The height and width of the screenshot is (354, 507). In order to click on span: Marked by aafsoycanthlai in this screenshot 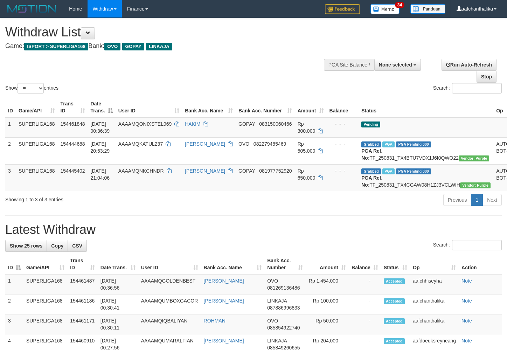, I will do `click(389, 144)`.